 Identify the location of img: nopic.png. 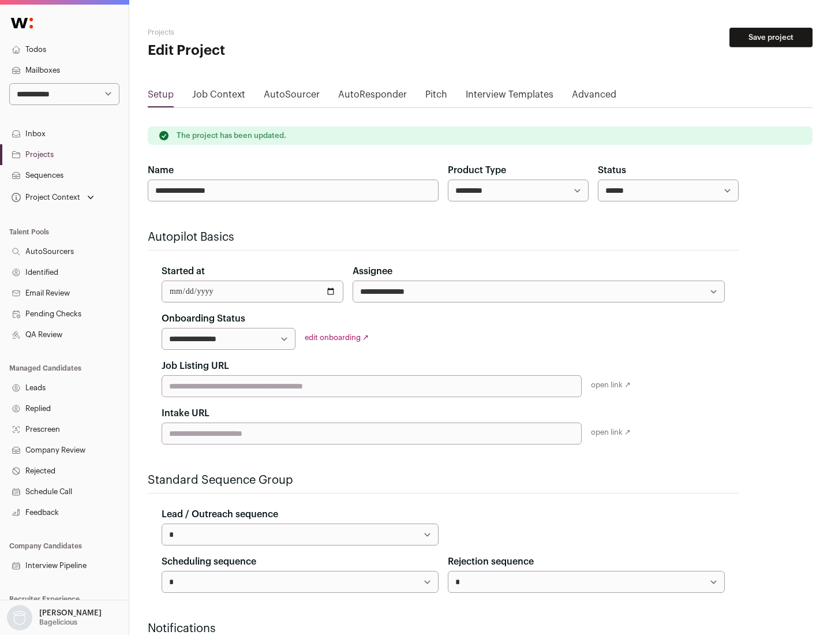
(20, 617).